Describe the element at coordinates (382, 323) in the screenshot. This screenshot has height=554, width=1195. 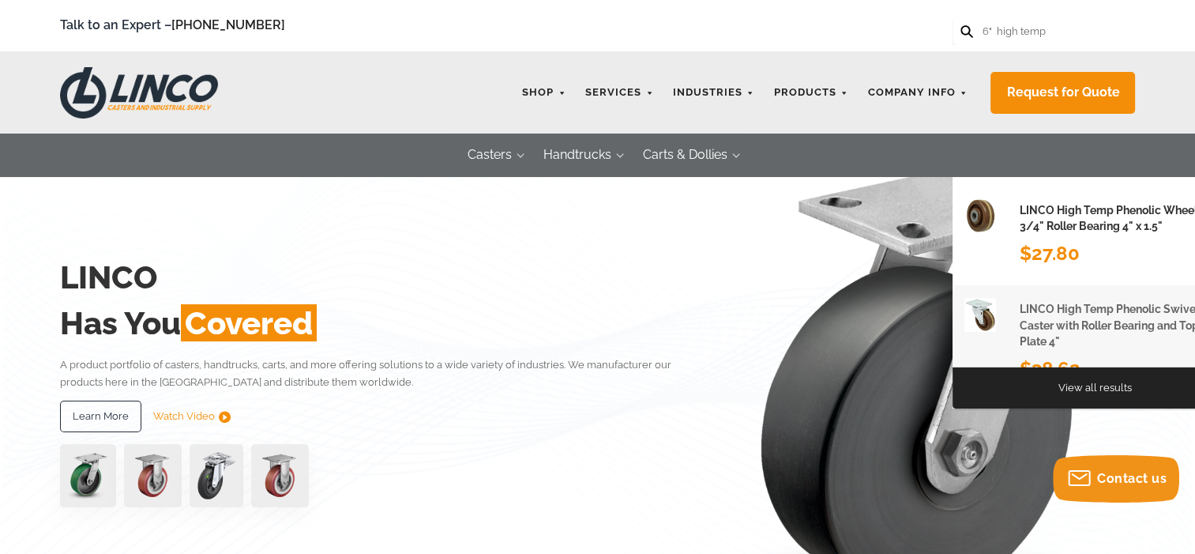
I see `h2: Has You` at that location.